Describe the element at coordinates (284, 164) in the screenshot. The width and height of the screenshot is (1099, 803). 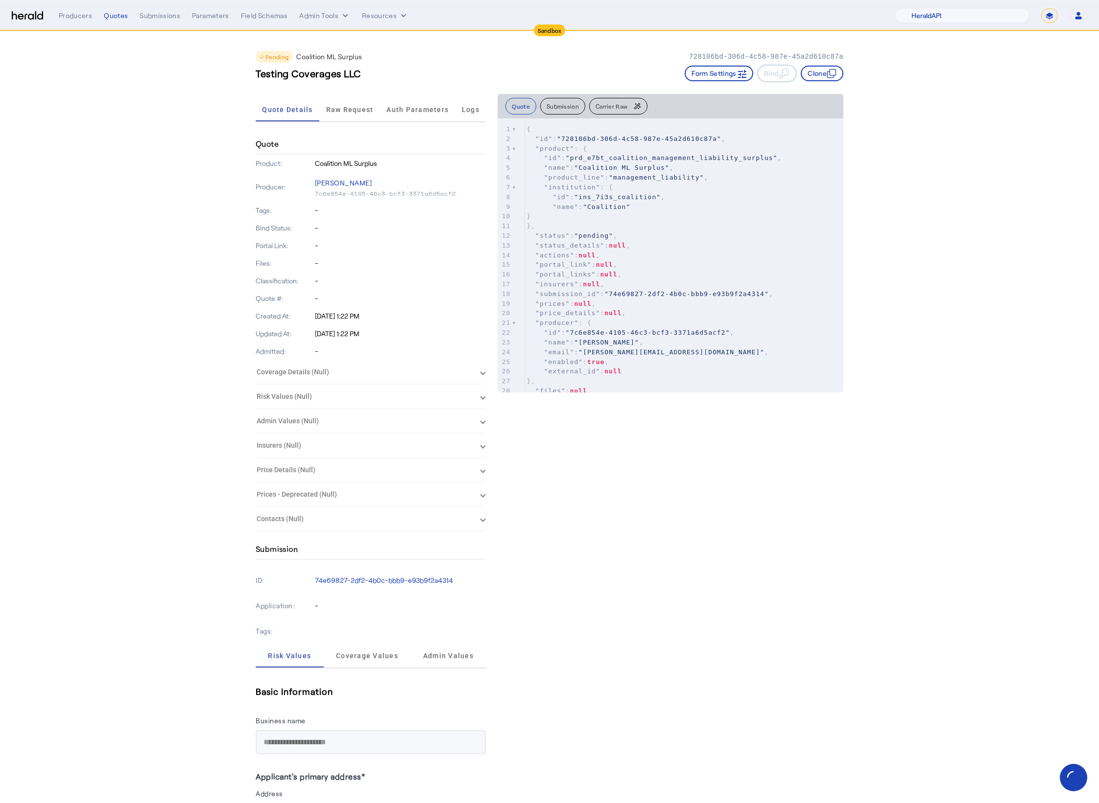
I see `p: Product:` at that location.